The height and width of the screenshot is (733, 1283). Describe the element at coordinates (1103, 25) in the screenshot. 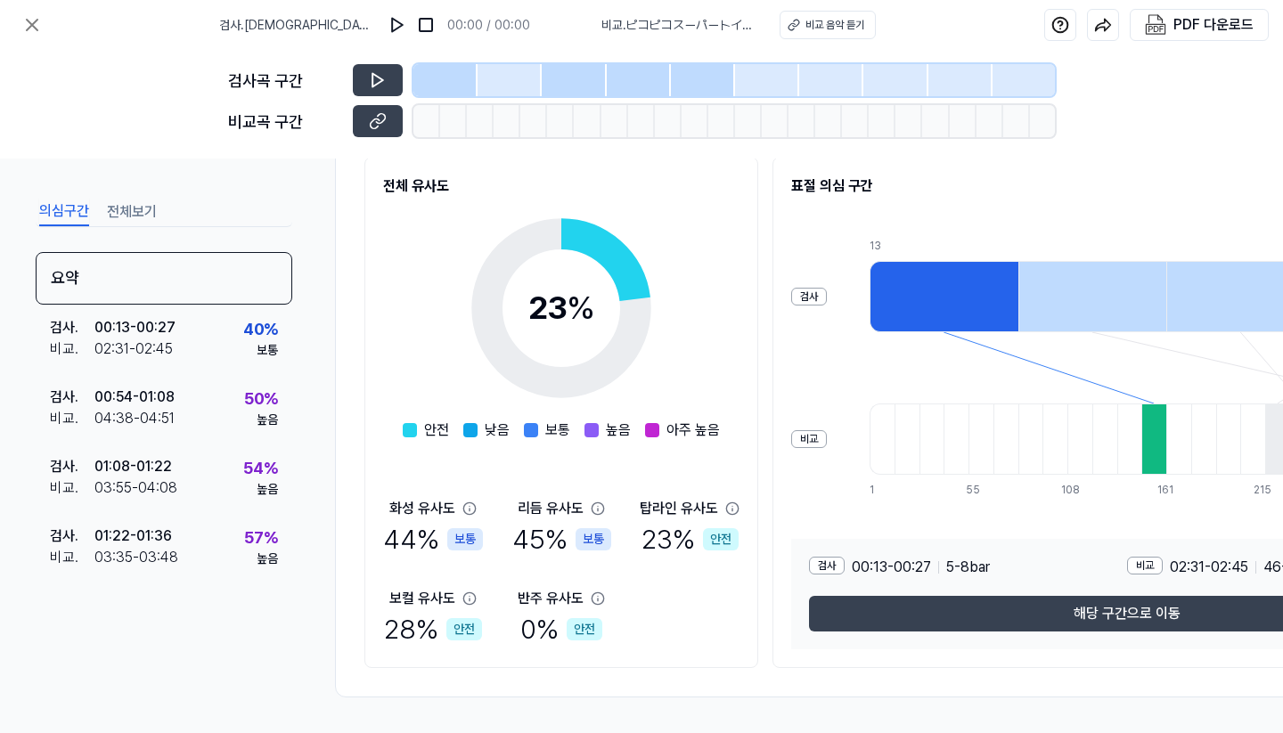

I see `img: share` at that location.